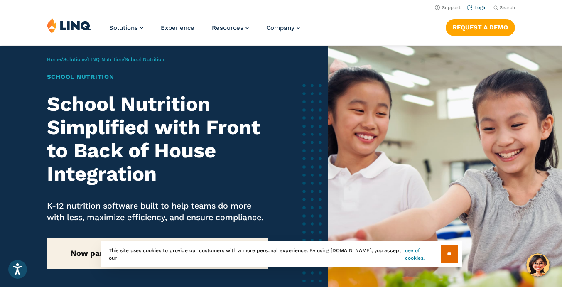 The image size is (562, 287). What do you see at coordinates (157, 212) in the screenshot?
I see `p: K-12 nutrition software built to help teams do more with less, maximize efficiency, and ensure co...` at bounding box center [157, 212].